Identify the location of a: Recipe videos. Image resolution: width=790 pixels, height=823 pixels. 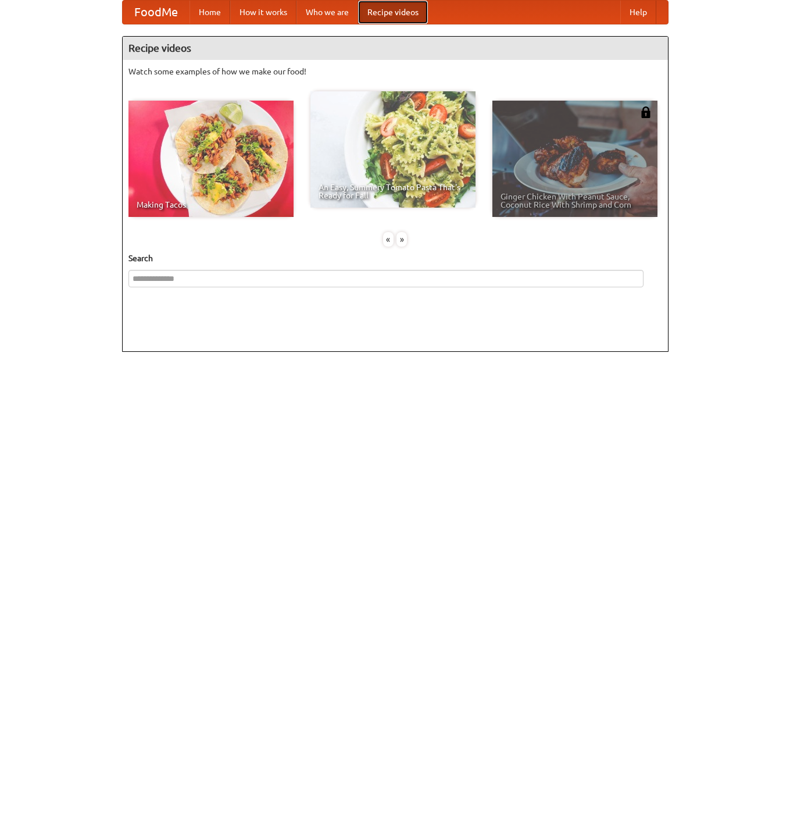
(393, 12).